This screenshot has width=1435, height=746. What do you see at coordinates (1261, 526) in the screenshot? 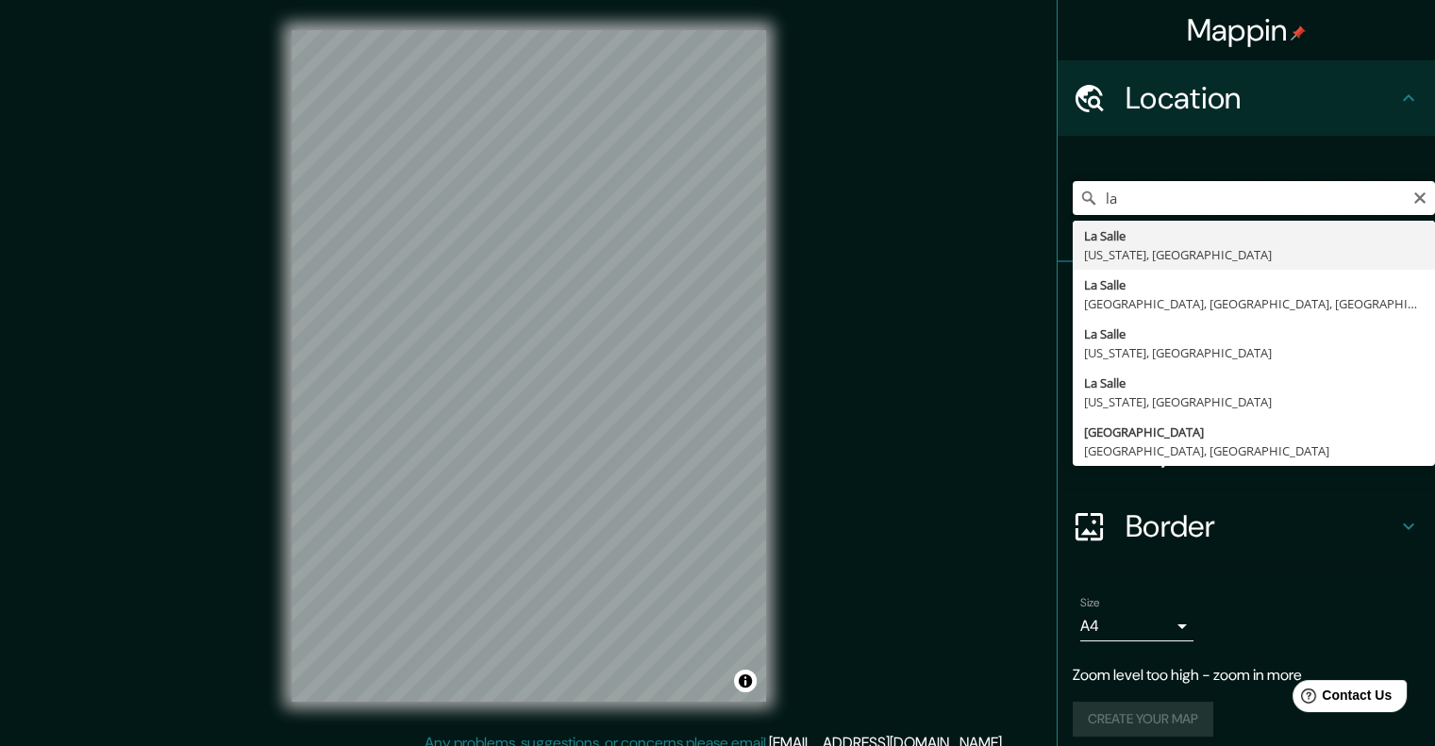
I see `h4: Border` at bounding box center [1261, 526].